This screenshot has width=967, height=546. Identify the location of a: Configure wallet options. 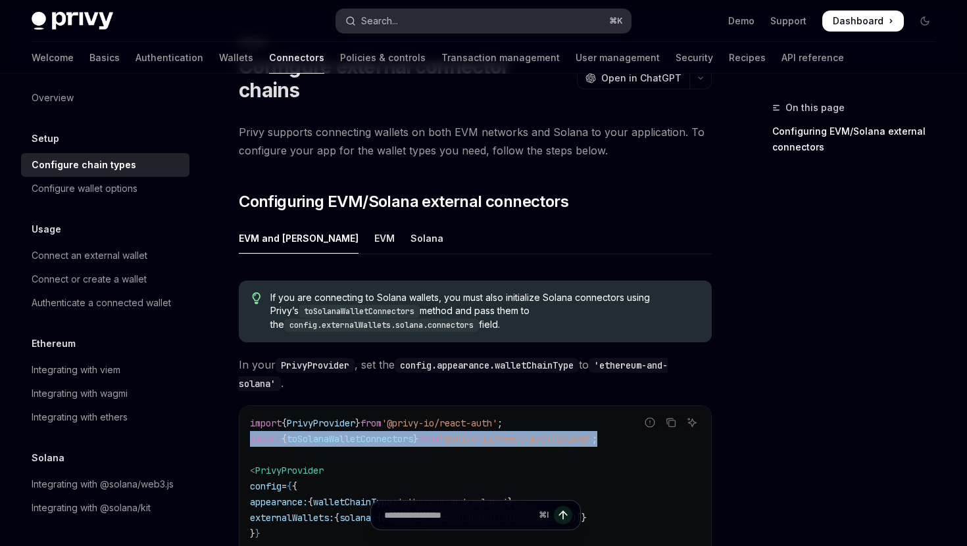
(105, 189).